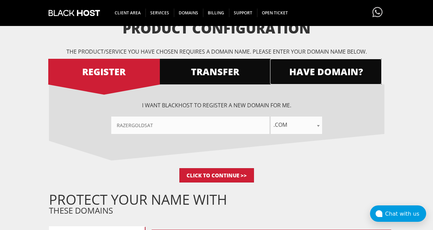 The width and height of the screenshot is (433, 230). What do you see at coordinates (215, 72) in the screenshot?
I see `a: TRANSFER` at bounding box center [215, 72].